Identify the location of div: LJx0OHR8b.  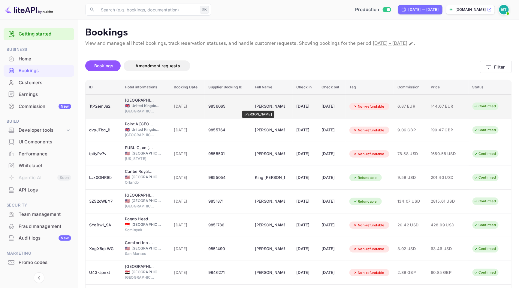
(103, 177).